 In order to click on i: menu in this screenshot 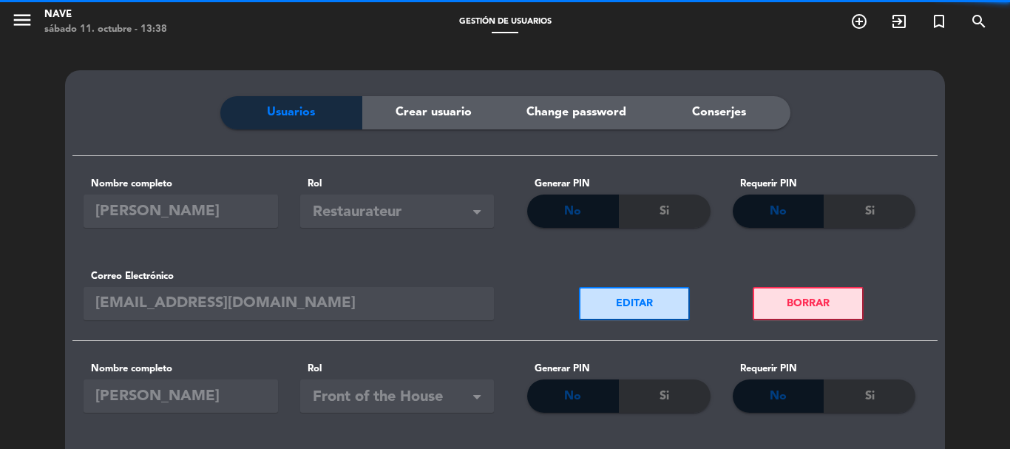, I will do `click(22, 20)`.